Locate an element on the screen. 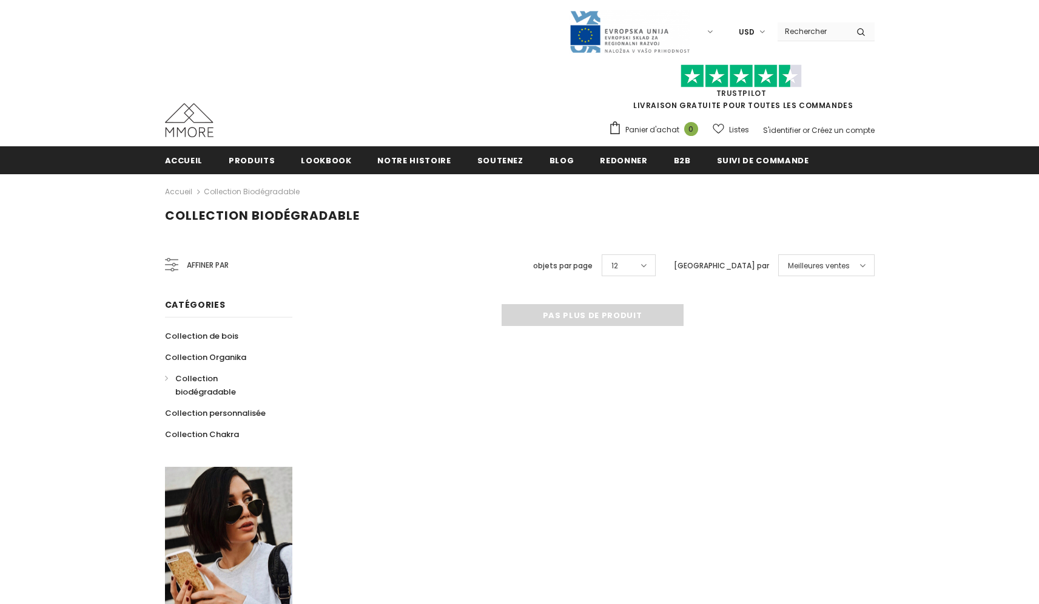  span: Collection Chakra is located at coordinates (202, 434).